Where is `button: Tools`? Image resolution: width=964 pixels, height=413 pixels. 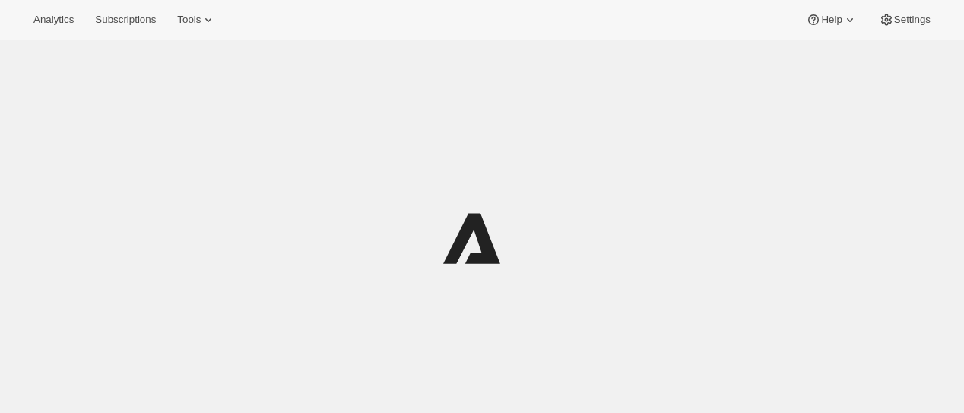 button: Tools is located at coordinates (196, 20).